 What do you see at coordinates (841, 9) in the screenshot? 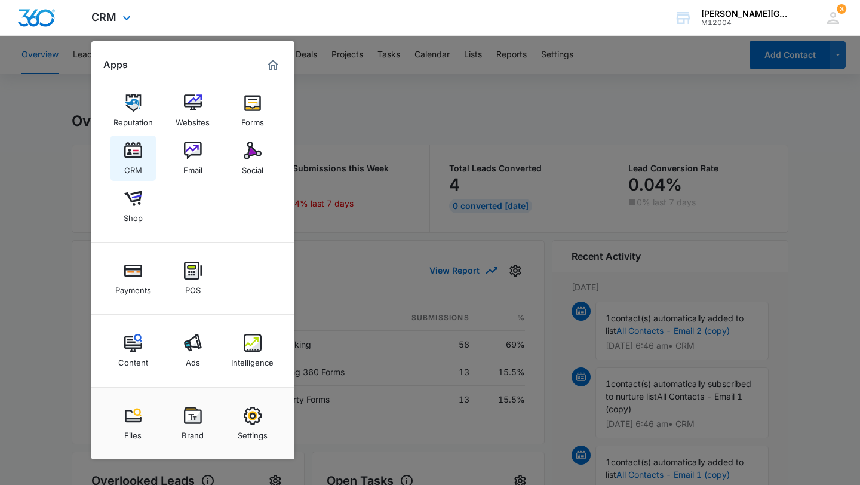
I see `span: 3` at bounding box center [841, 9].